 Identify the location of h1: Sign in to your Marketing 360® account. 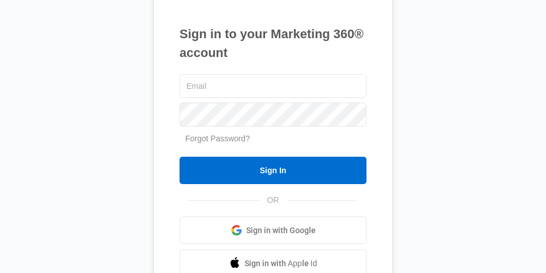
(273, 43).